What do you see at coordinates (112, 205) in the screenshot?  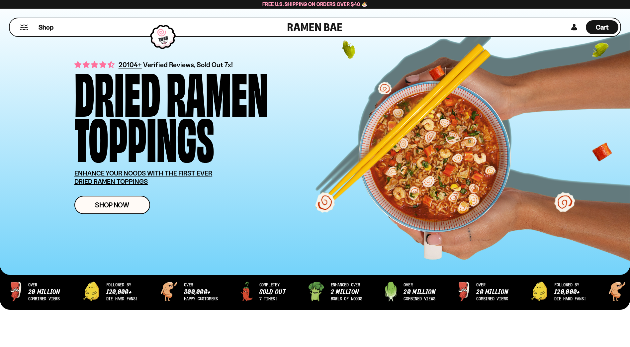 I see `span: Shop Now` at bounding box center [112, 205].